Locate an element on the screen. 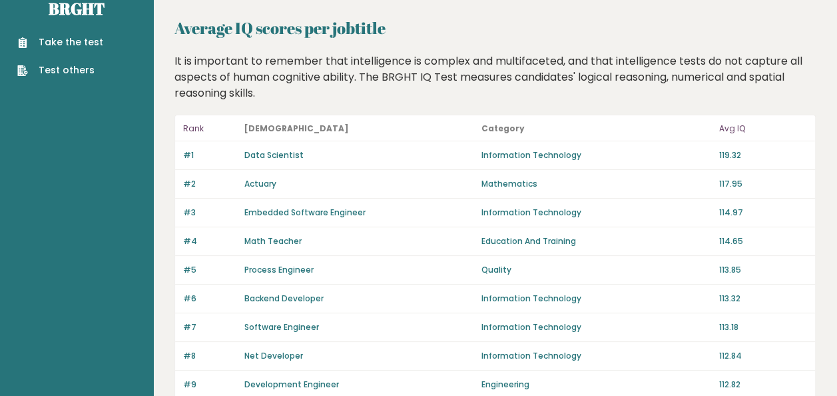 The width and height of the screenshot is (837, 396). p: 114.65 is located at coordinates (763, 241).